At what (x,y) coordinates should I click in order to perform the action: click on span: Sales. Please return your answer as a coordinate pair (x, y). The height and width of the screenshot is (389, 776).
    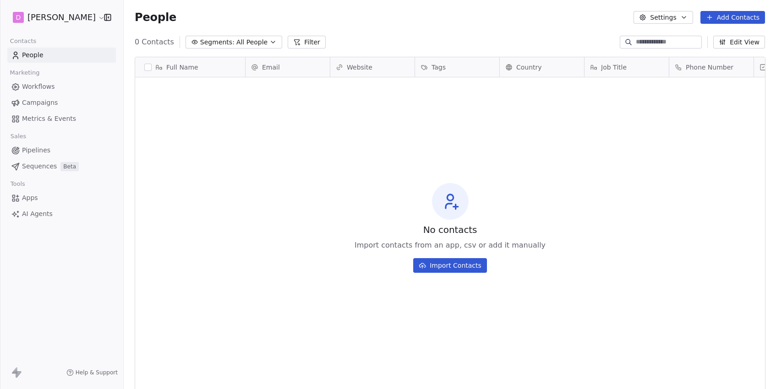
    Looking at the image, I should click on (18, 136).